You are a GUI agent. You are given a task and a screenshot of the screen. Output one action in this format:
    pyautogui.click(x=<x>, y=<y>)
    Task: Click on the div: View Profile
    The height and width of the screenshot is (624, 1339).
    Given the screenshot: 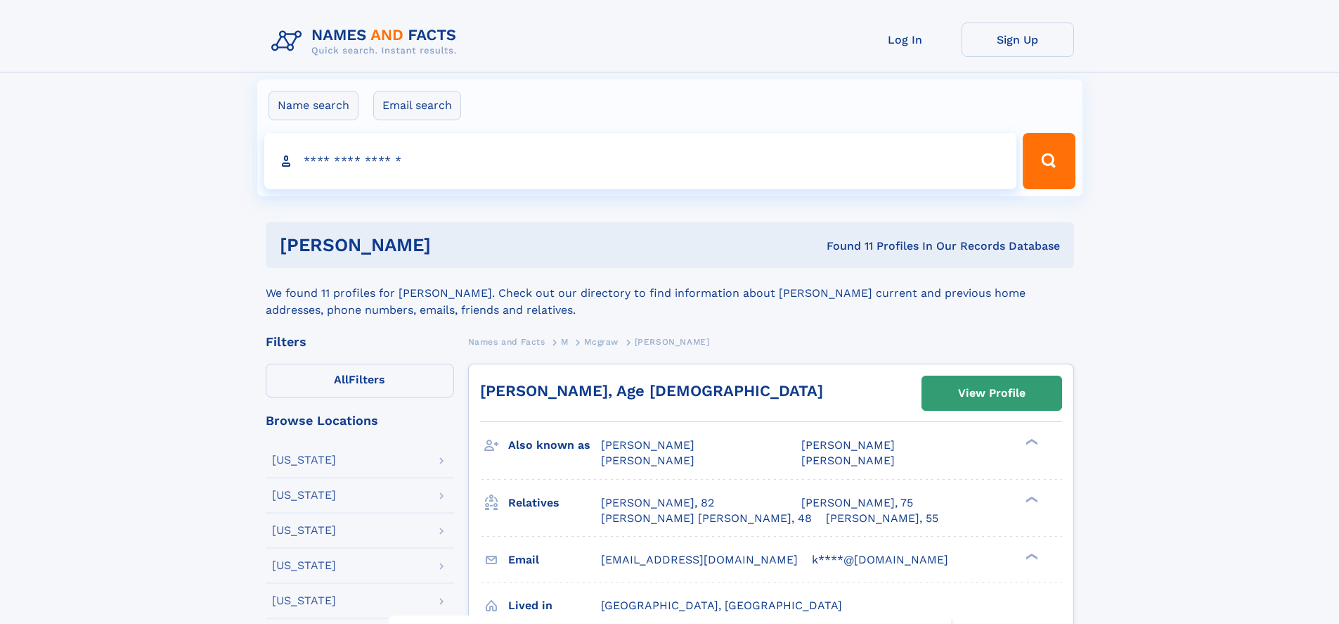 What is the action you would take?
    pyautogui.click(x=992, y=393)
    